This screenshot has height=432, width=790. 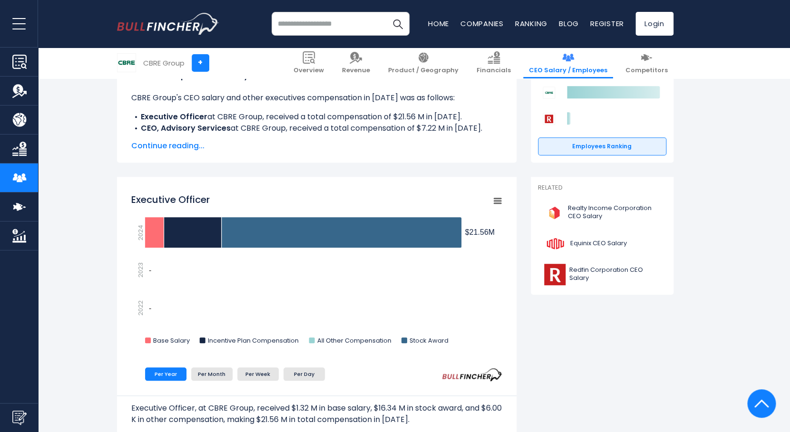 What do you see at coordinates (253, 340) in the screenshot?
I see `text: Incentive Plan Compensation` at bounding box center [253, 340].